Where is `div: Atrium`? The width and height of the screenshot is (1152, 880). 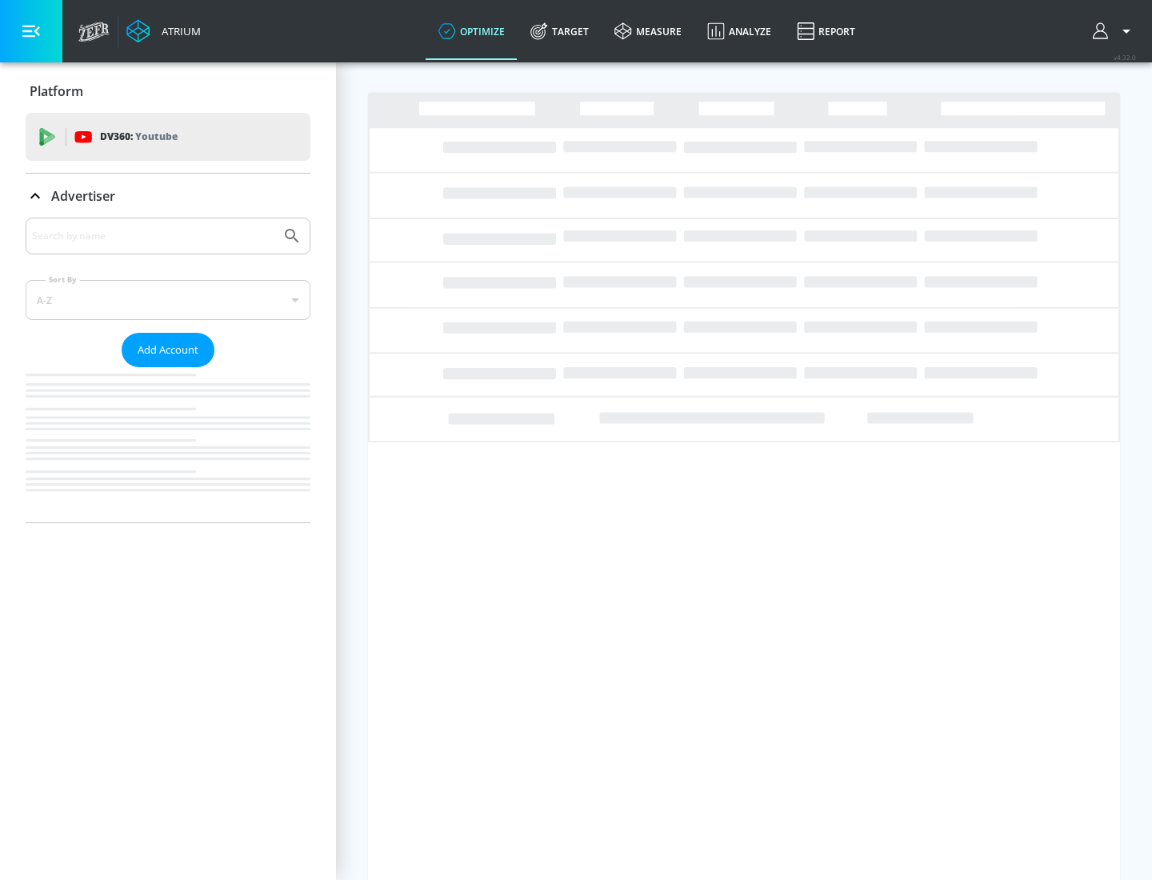 div: Atrium is located at coordinates (178, 31).